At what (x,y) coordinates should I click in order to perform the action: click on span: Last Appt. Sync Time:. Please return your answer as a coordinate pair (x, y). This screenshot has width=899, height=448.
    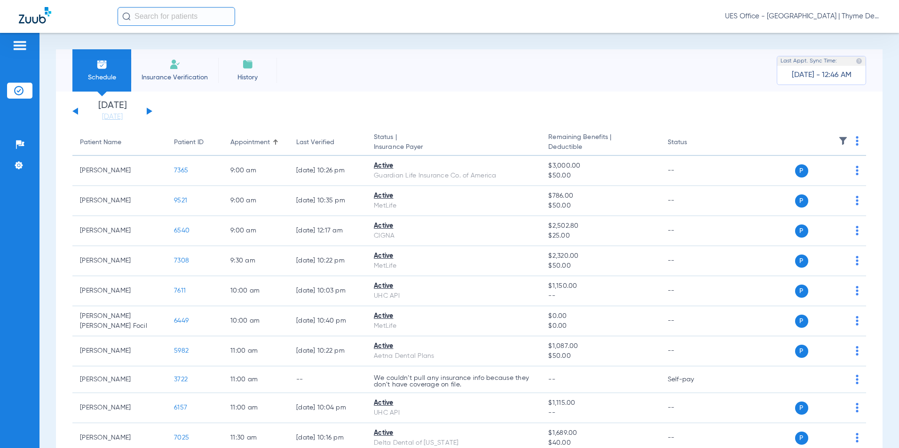
    Looking at the image, I should click on (808, 61).